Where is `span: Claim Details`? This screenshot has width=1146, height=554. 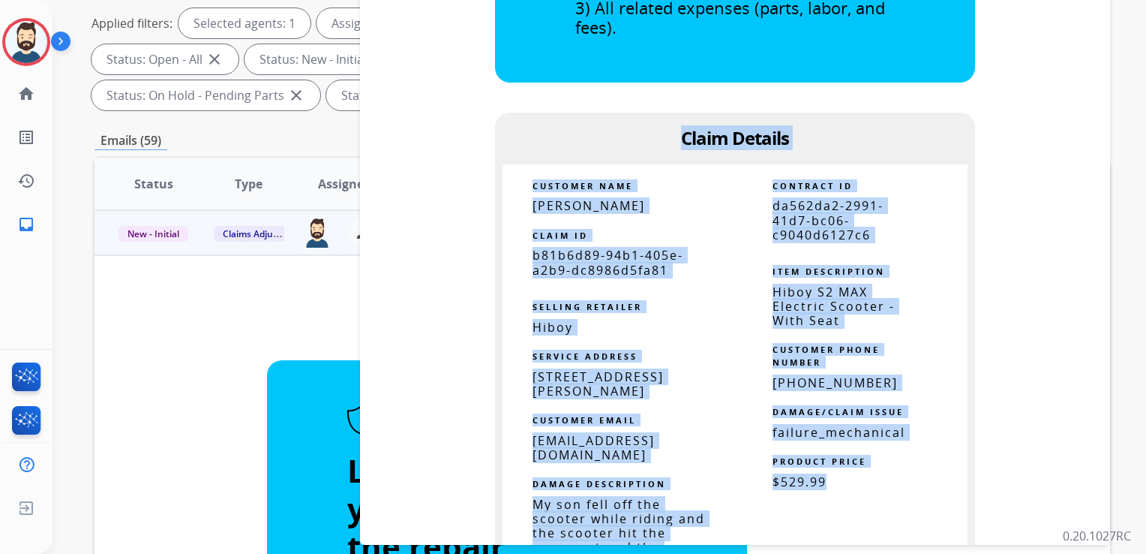
span: Claim Details is located at coordinates (735, 137).